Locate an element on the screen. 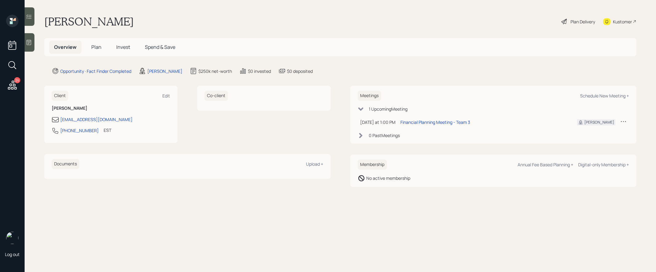 The image size is (656, 272). h6: Documents is located at coordinates (66, 164).